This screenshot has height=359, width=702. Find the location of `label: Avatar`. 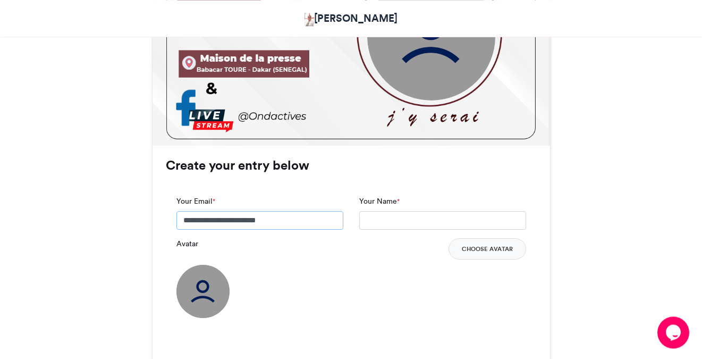

label: Avatar is located at coordinates (187, 243).